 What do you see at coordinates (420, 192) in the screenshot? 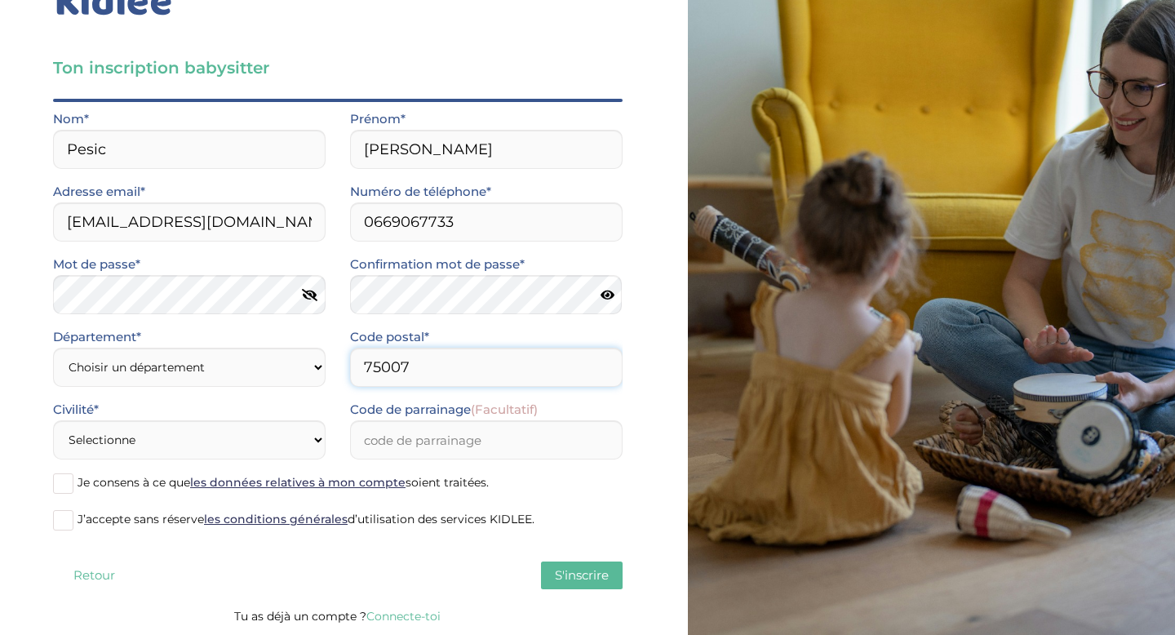
I see `label: Numéro de téléphone*` at bounding box center [420, 192].